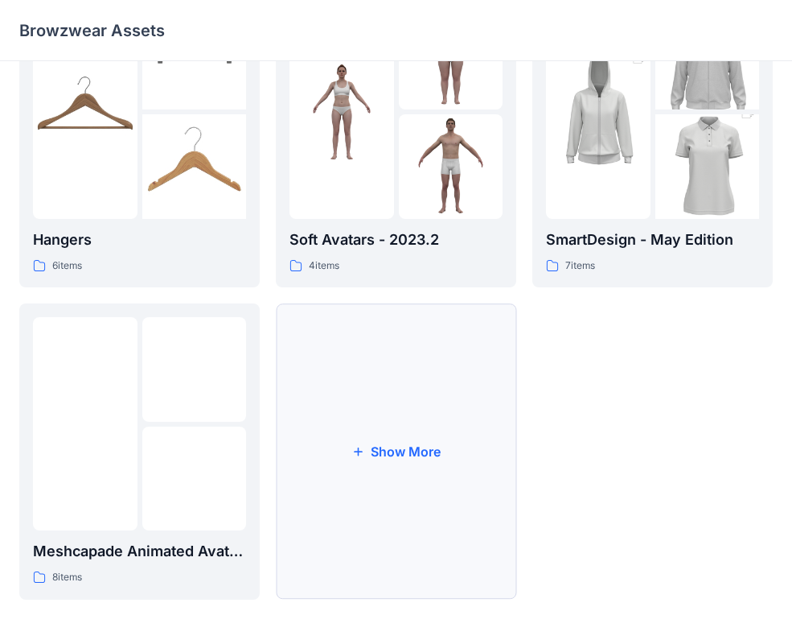 The width and height of the screenshot is (792, 644). I want to click on p: 6 items, so click(67, 265).